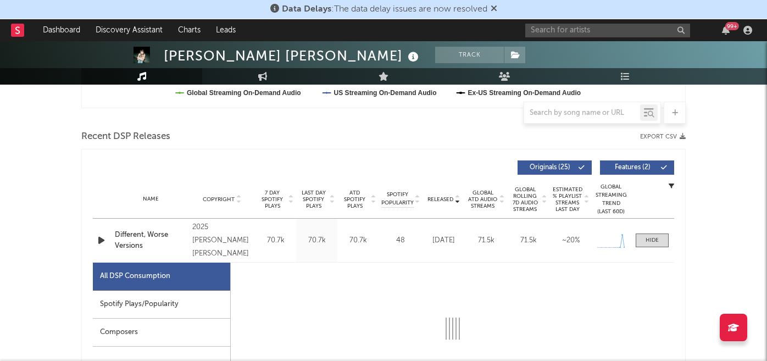 This screenshot has width=767, height=361. I want to click on text: Ex-US Streaming On-Demand Audio, so click(525, 93).